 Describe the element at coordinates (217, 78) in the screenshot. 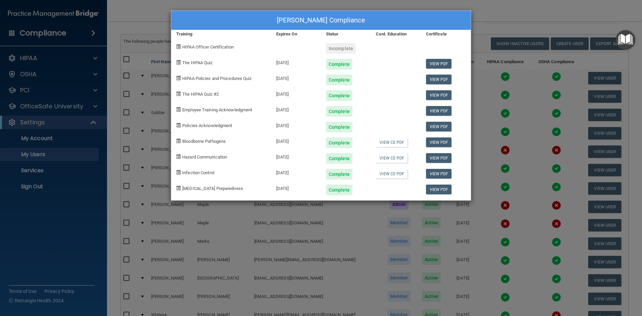

I see `span: HIPAA Policies and Procedures Quiz` at that location.